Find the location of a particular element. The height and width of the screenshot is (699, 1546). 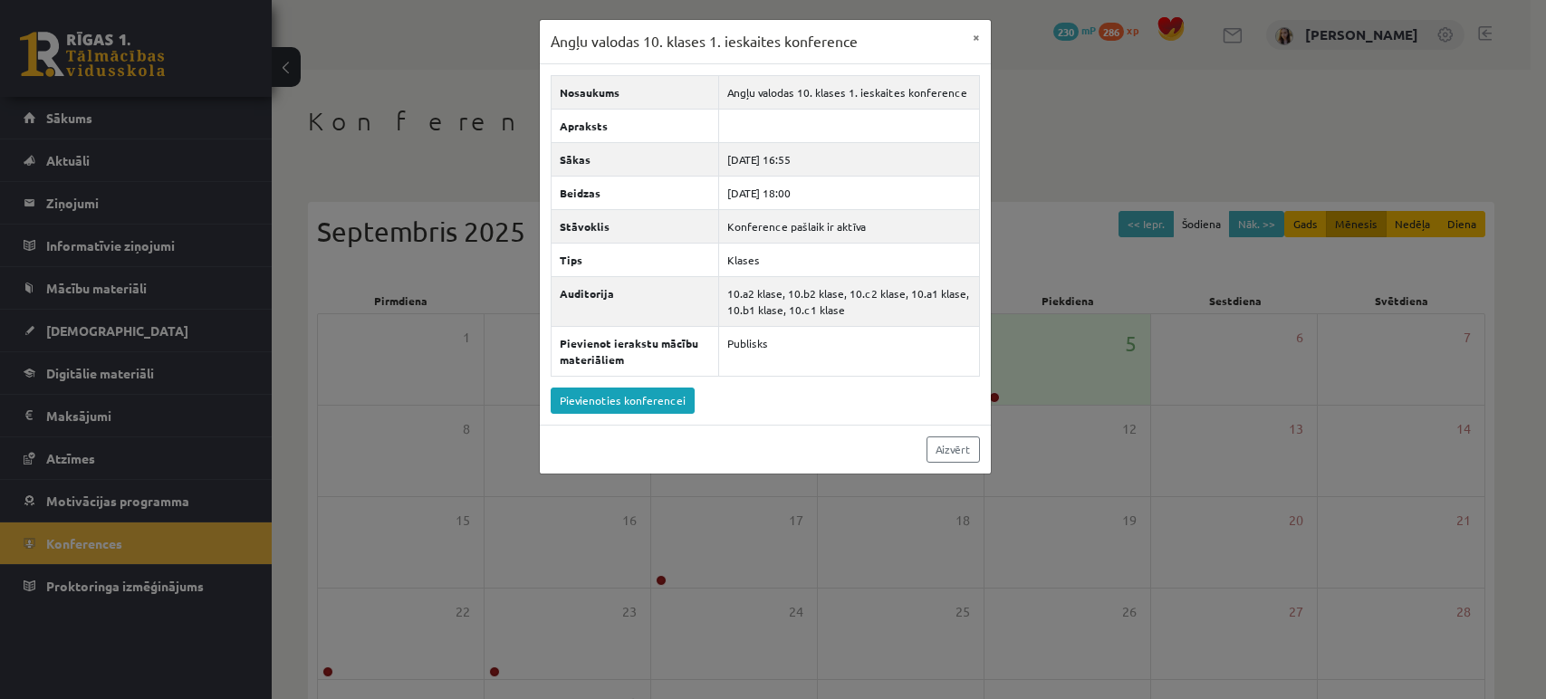

th: Apraksts is located at coordinates (635, 125).